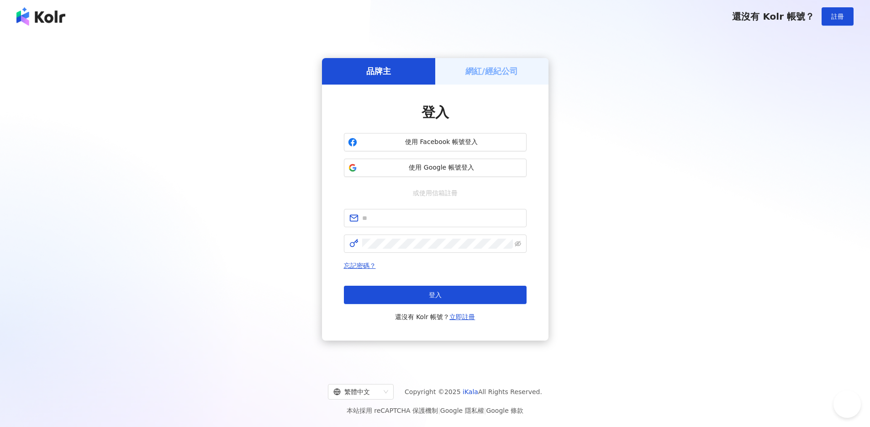  What do you see at coordinates (379, 71) in the screenshot?
I see `h5: 品牌主` at bounding box center [379, 71].